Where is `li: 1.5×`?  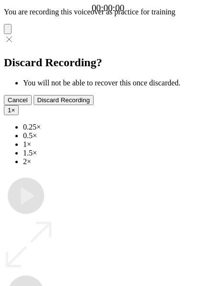
li: 1.5× is located at coordinates (118, 153).